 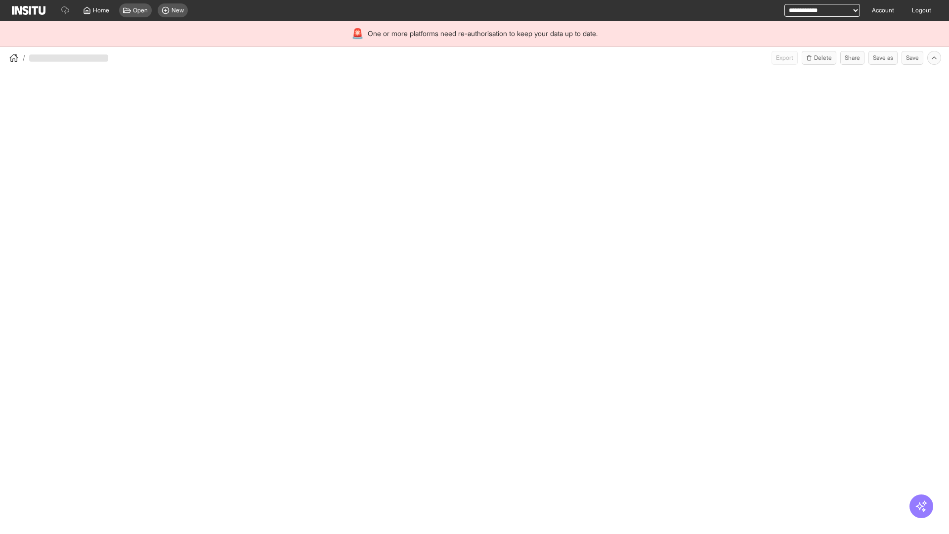 What do you see at coordinates (140, 10) in the screenshot?
I see `span: Open` at bounding box center [140, 10].